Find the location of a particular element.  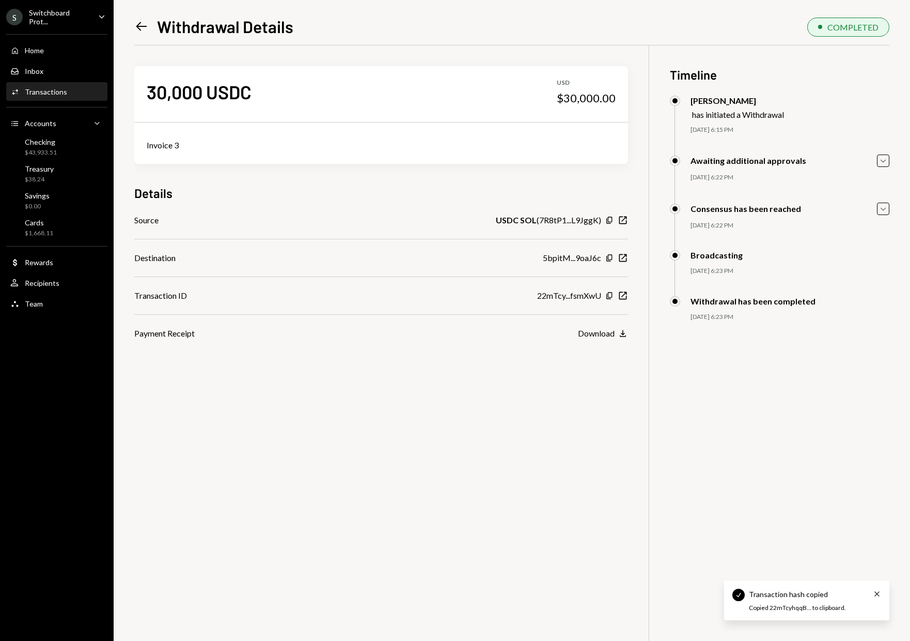

div: Savings is located at coordinates (37, 195).